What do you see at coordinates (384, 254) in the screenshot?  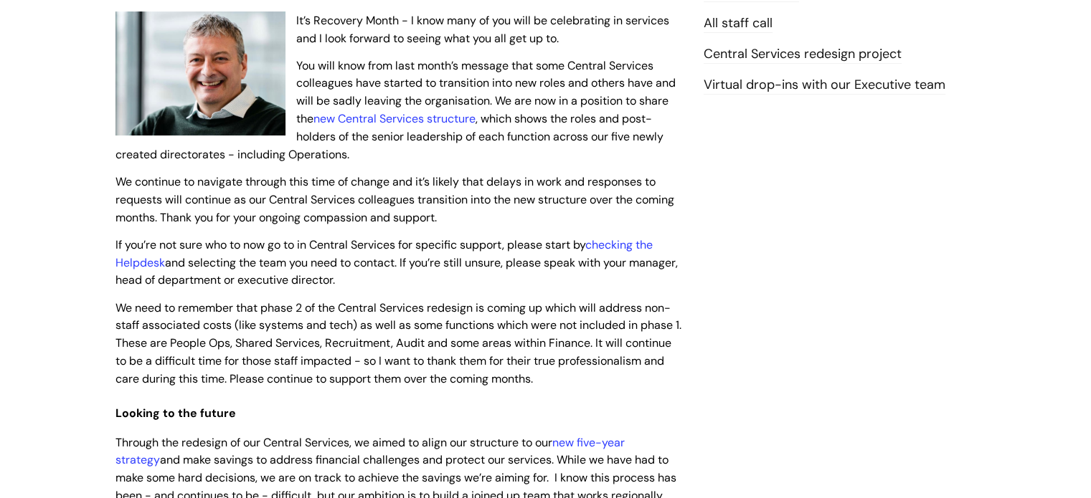 I see `a: checking the Helpdesk` at bounding box center [384, 254].